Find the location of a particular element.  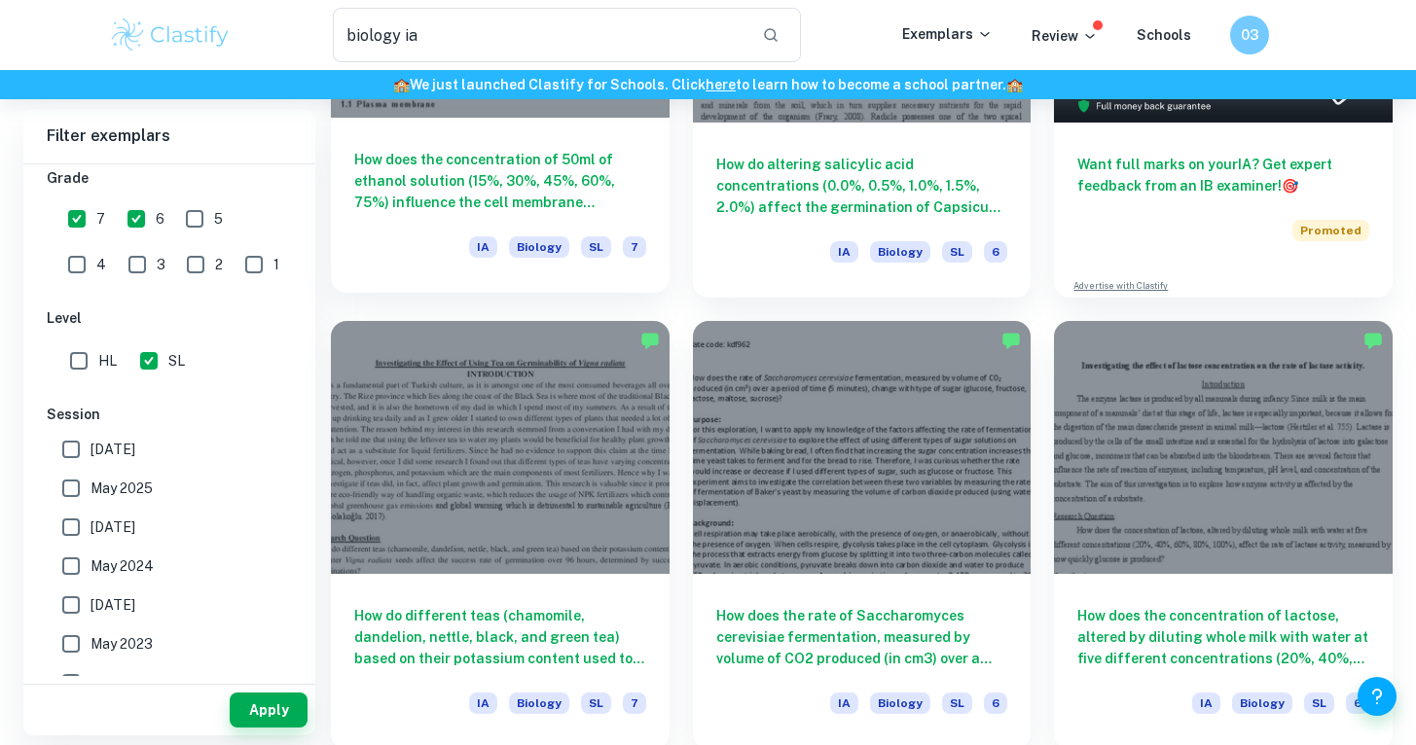

h6: Session is located at coordinates (169, 415).